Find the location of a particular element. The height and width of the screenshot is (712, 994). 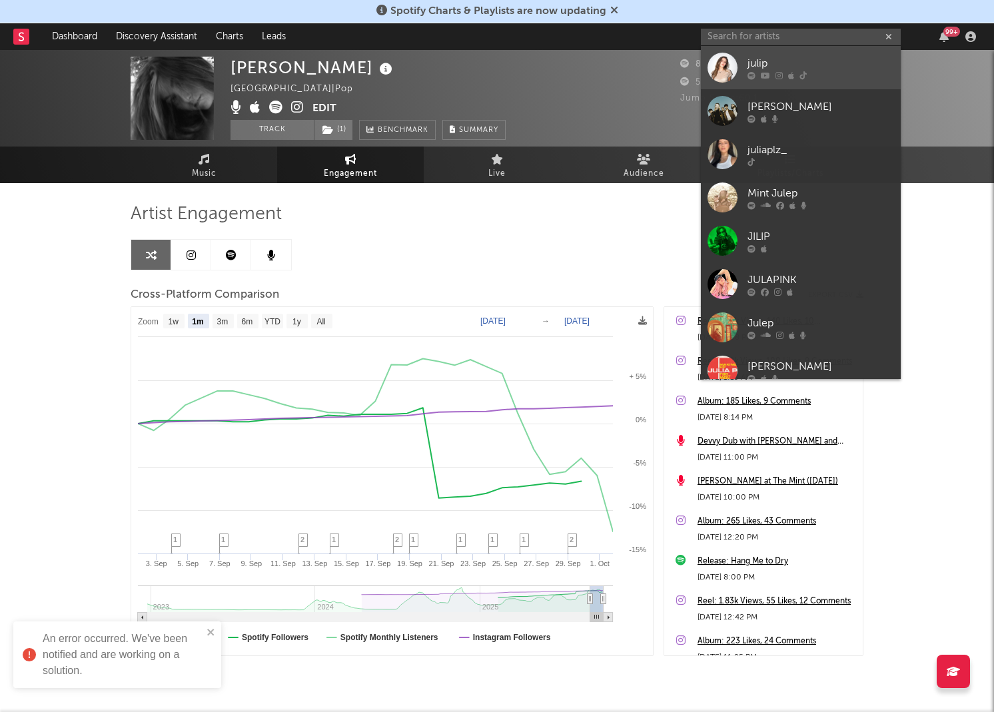

a: Reel: 2.25k Views, 140 Likes, 10 Comments is located at coordinates (776, 322).